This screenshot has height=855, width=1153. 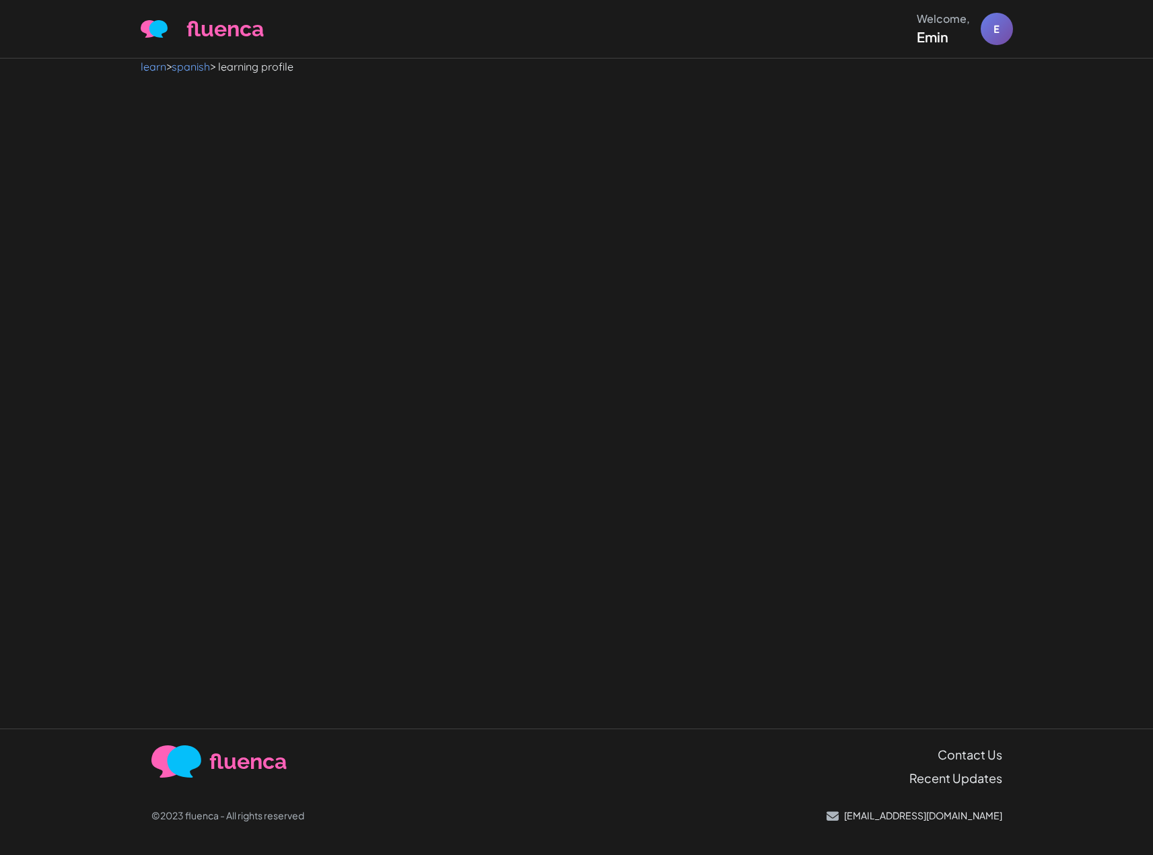 I want to click on p: ©2023 fluenca - All rights reserved, so click(x=227, y=815).